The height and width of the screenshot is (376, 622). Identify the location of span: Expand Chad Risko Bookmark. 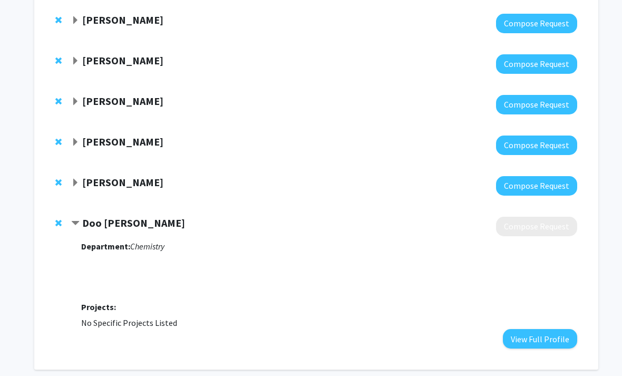
(75, 183).